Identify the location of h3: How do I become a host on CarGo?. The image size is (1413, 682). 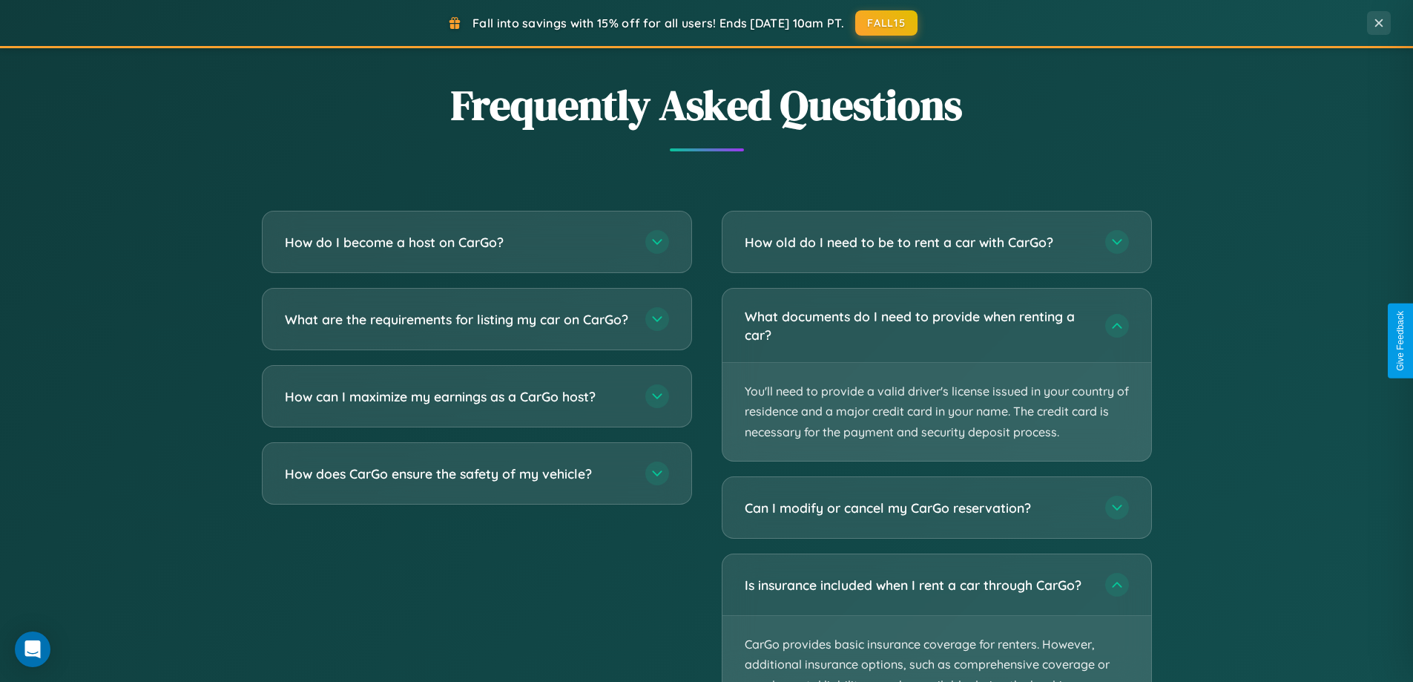
(458, 242).